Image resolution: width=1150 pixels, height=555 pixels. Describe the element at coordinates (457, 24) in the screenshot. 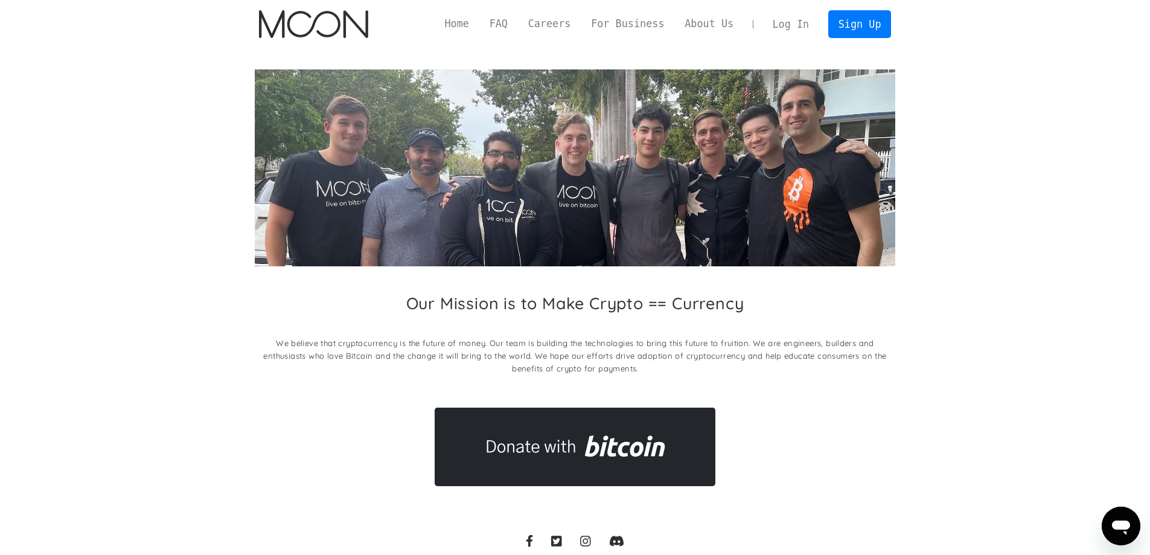

I see `a: Home` at that location.